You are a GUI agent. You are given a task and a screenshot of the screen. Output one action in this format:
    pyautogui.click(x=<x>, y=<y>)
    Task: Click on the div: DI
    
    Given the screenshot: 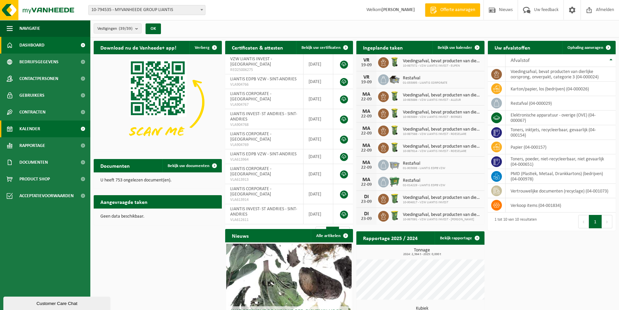 What is the action you would take?
    pyautogui.click(x=366, y=214)
    